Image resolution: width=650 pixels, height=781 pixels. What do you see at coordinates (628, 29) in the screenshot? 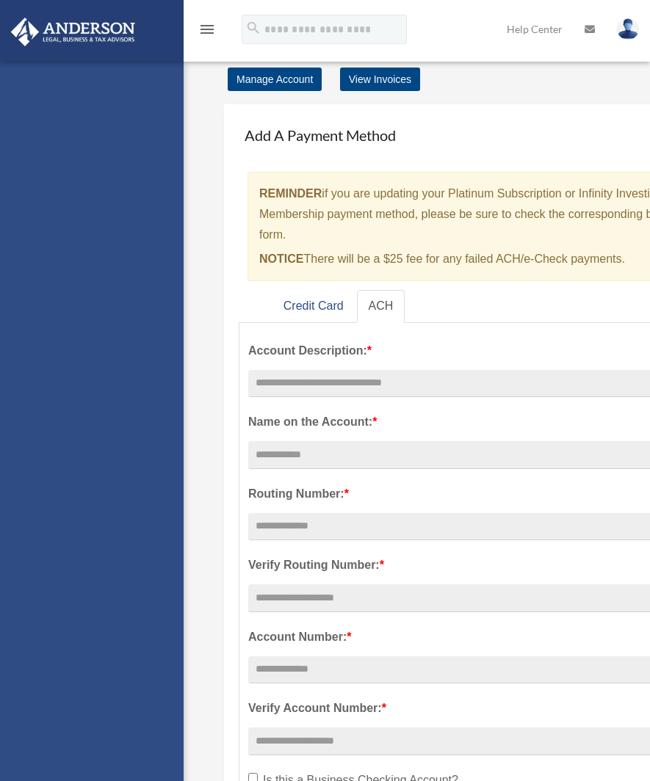
I see `img: User Pic` at bounding box center [628, 29].